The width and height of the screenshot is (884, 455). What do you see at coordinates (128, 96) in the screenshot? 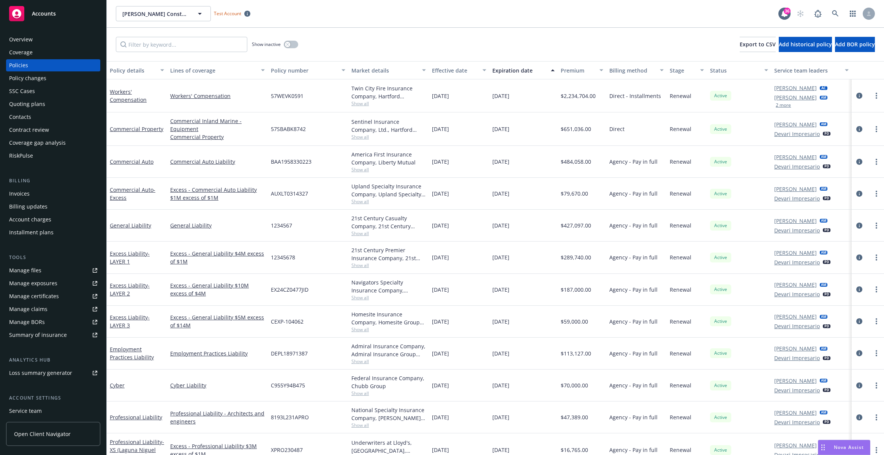
I see `a: Workers' Compensation` at bounding box center [128, 96].